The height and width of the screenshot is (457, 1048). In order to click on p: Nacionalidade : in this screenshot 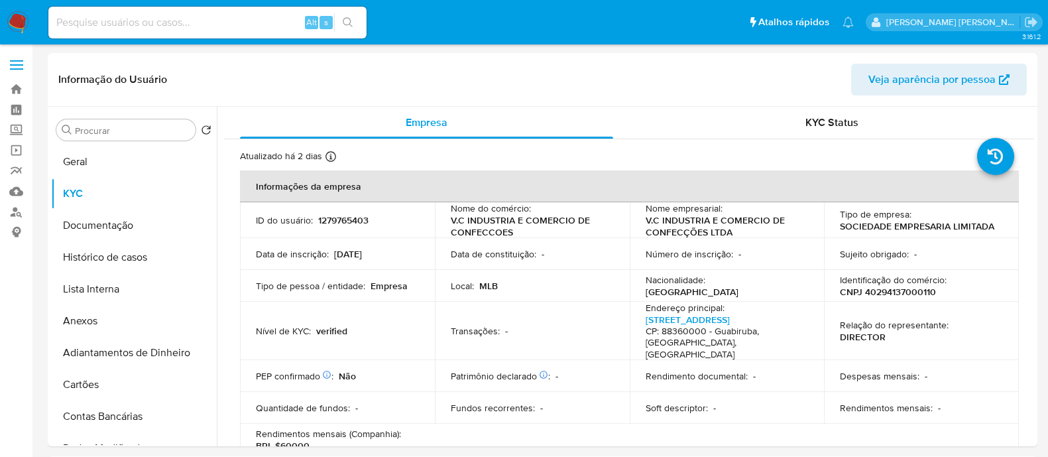, I will do `click(676, 280)`.